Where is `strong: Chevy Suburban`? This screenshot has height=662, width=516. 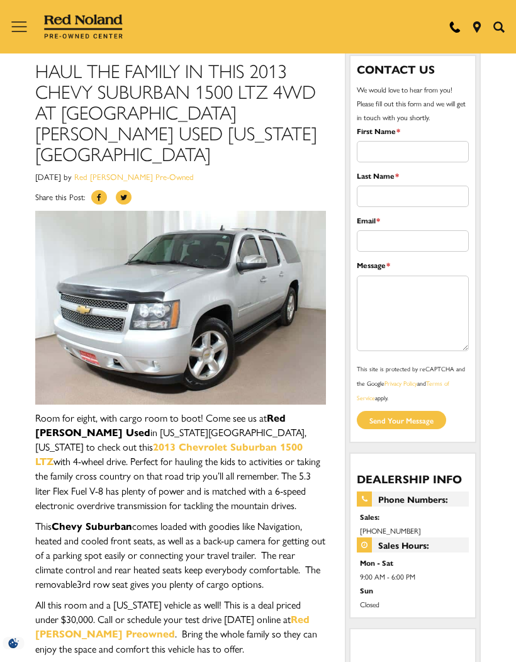 strong: Chevy Suburban is located at coordinates (92, 526).